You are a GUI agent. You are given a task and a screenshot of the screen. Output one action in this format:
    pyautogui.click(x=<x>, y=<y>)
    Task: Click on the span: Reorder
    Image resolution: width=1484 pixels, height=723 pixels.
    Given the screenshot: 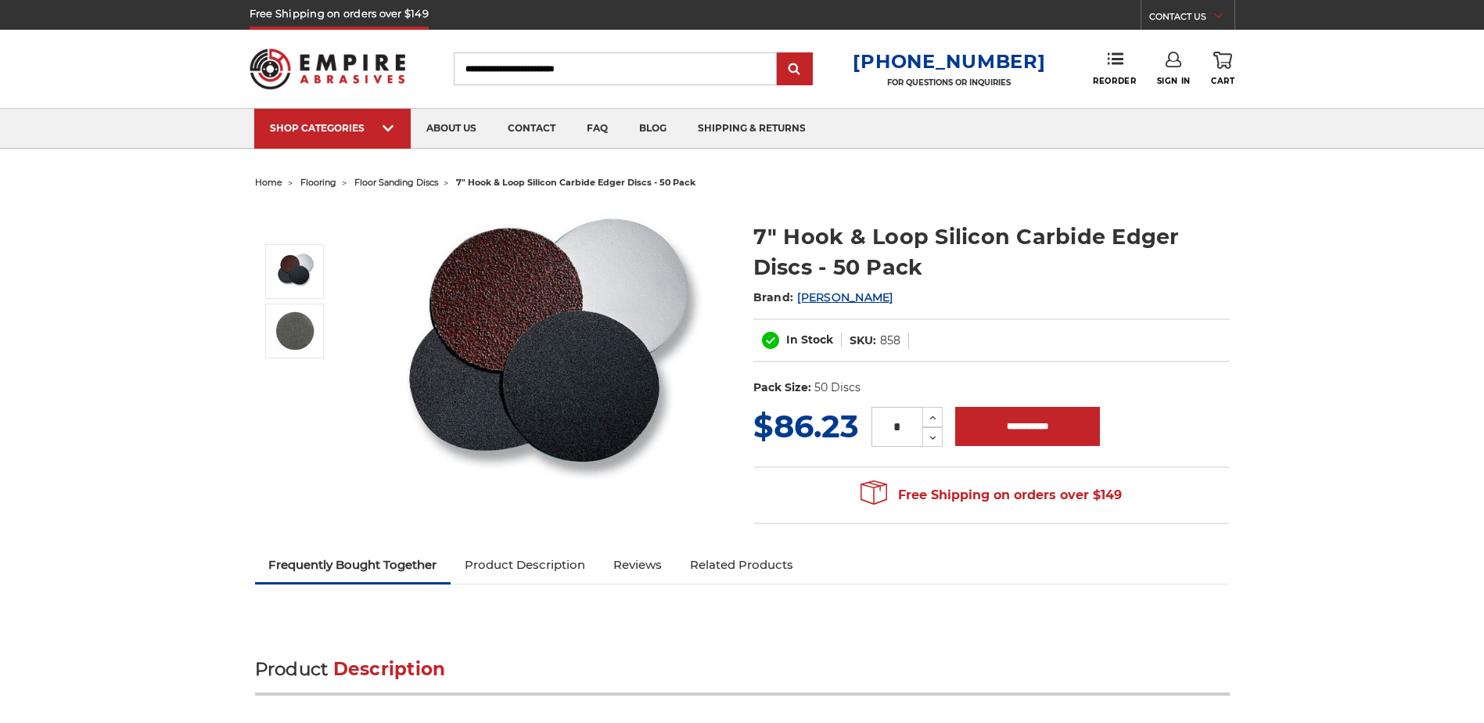 What is the action you would take?
    pyautogui.click(x=1114, y=81)
    